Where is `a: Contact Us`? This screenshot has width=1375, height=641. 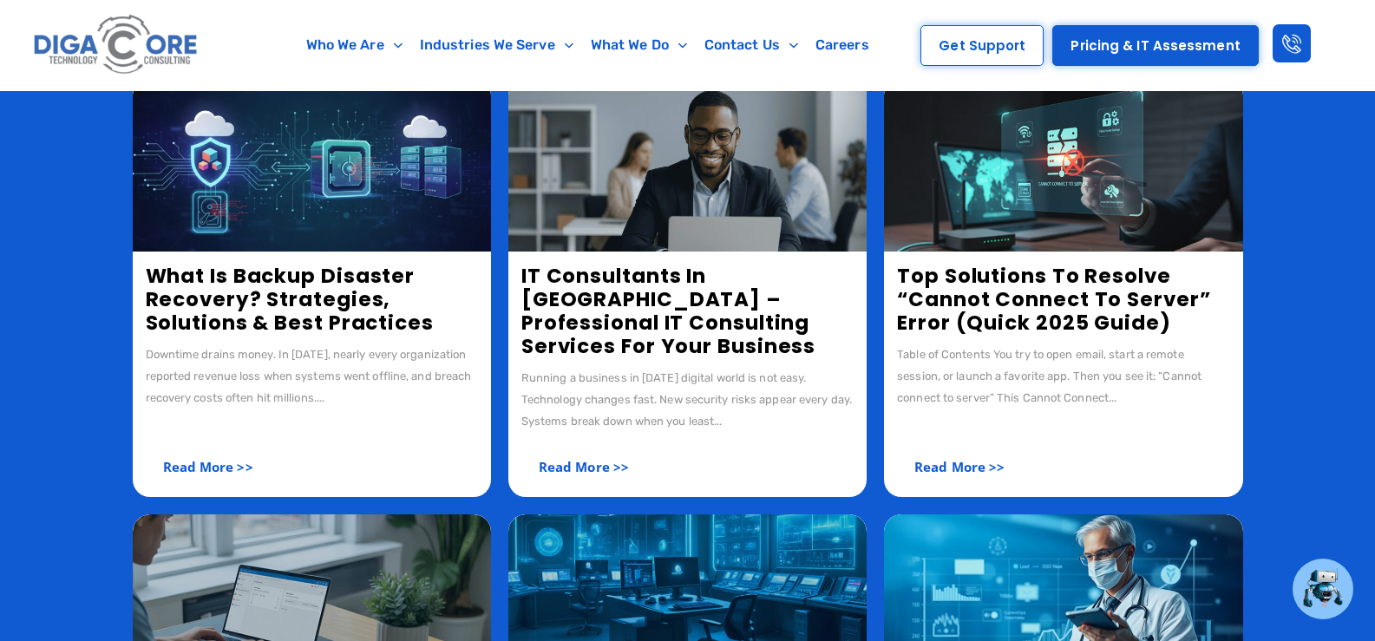 a: Contact Us is located at coordinates (751, 45).